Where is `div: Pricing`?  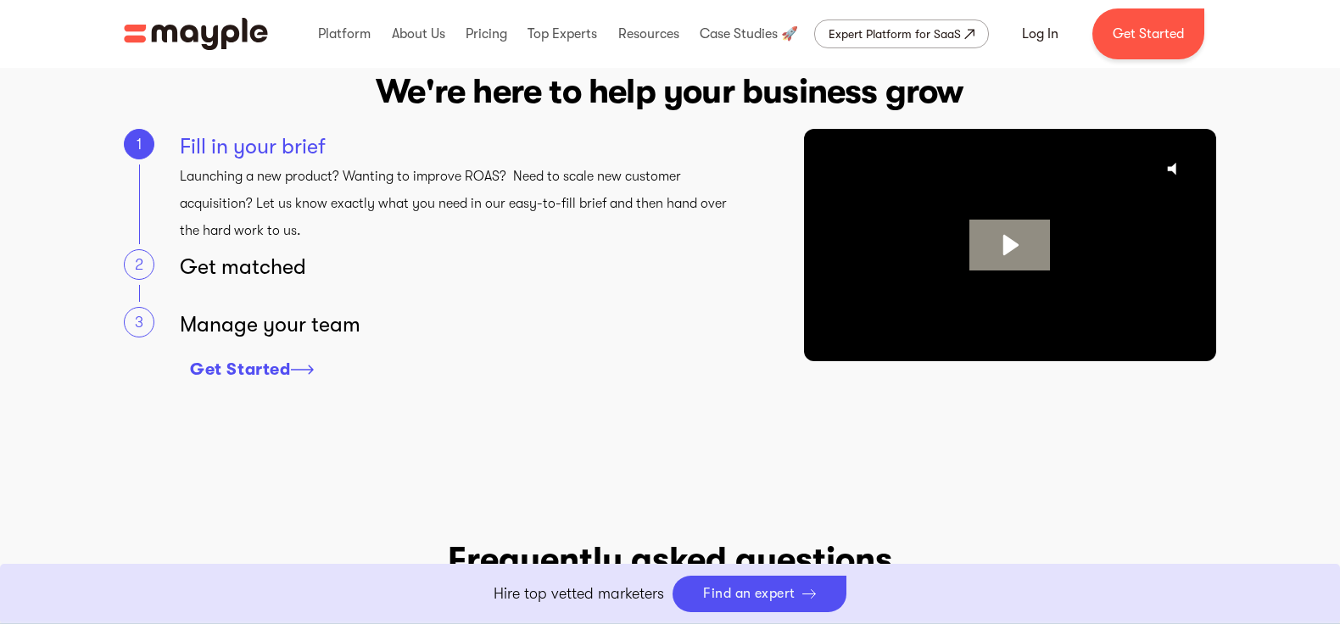
div: Pricing is located at coordinates (486, 34).